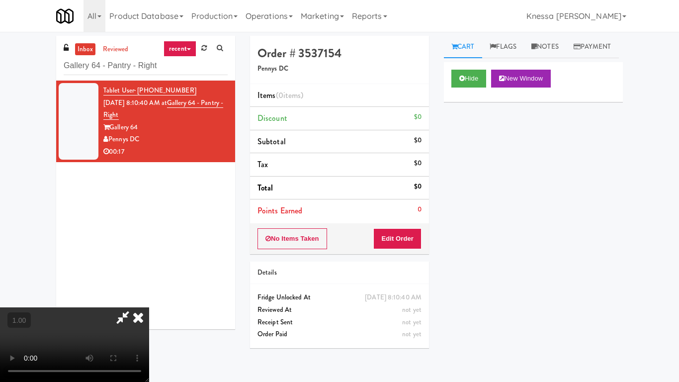  What do you see at coordinates (340, 334) in the screenshot?
I see `div: Order Paid` at bounding box center [340, 334].